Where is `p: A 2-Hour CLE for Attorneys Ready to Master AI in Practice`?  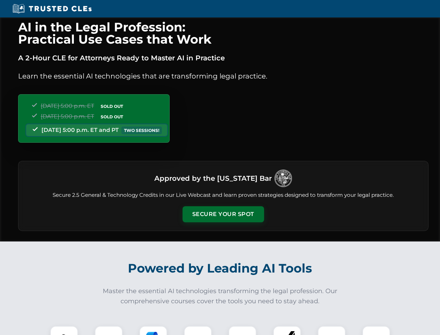
p: A 2-Hour CLE for Attorneys Ready to Master AI in Practice is located at coordinates (223, 58).